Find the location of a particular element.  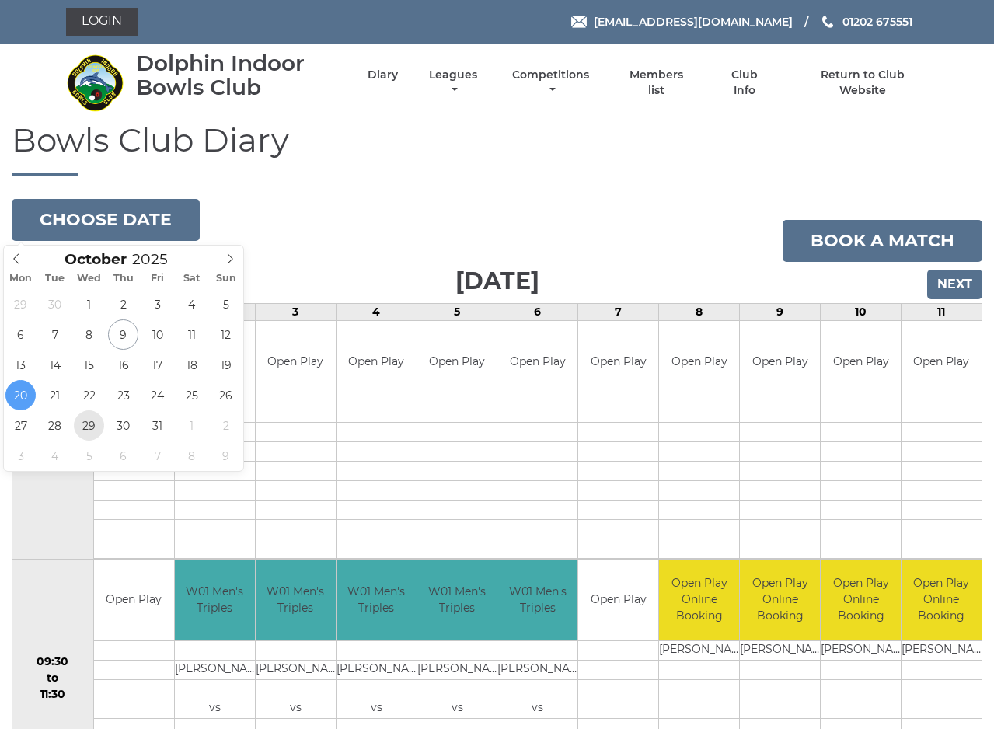

span: October 6, 2025 is located at coordinates (20, 334).